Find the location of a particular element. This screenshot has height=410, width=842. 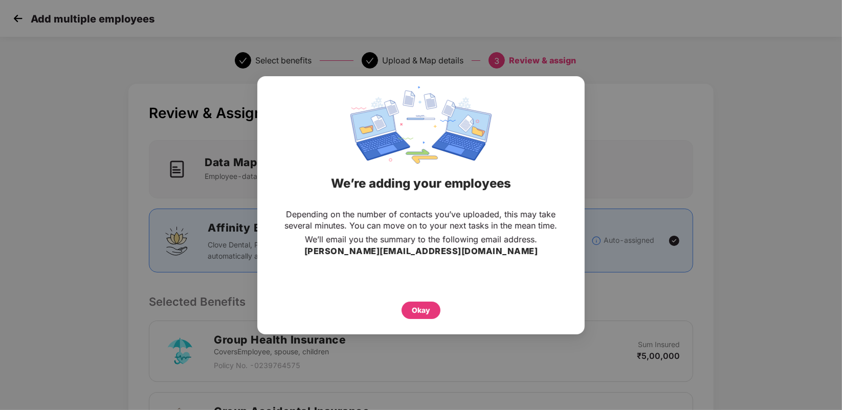

img: svg+xml;base64,PHN2ZyBpZD0iRGF0YV9zeW5jaW5nIiB4bWxucz0iaHR0cDovL3d3dy53My5vcmcvMjAwMC9zdmciIHdpZH... is located at coordinates (421, 125).